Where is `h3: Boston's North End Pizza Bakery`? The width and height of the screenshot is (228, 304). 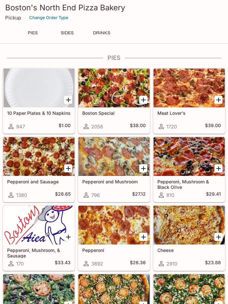
h3: Boston's North End Pizza Bakery is located at coordinates (114, 7).